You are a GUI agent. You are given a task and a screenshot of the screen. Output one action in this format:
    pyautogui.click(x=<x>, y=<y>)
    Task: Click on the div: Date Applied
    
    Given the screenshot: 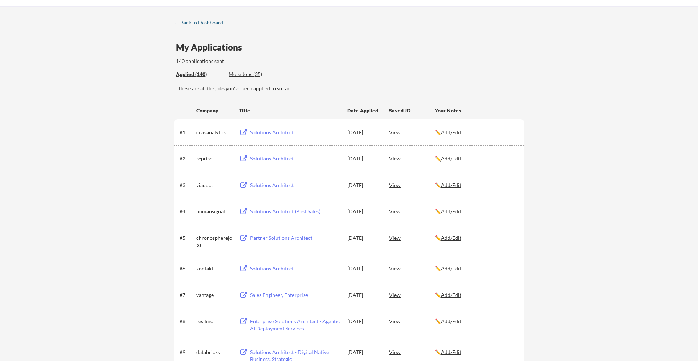 What is the action you would take?
    pyautogui.click(x=363, y=111)
    